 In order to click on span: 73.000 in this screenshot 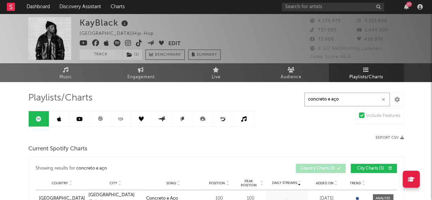, I will do `click(322, 39)`.